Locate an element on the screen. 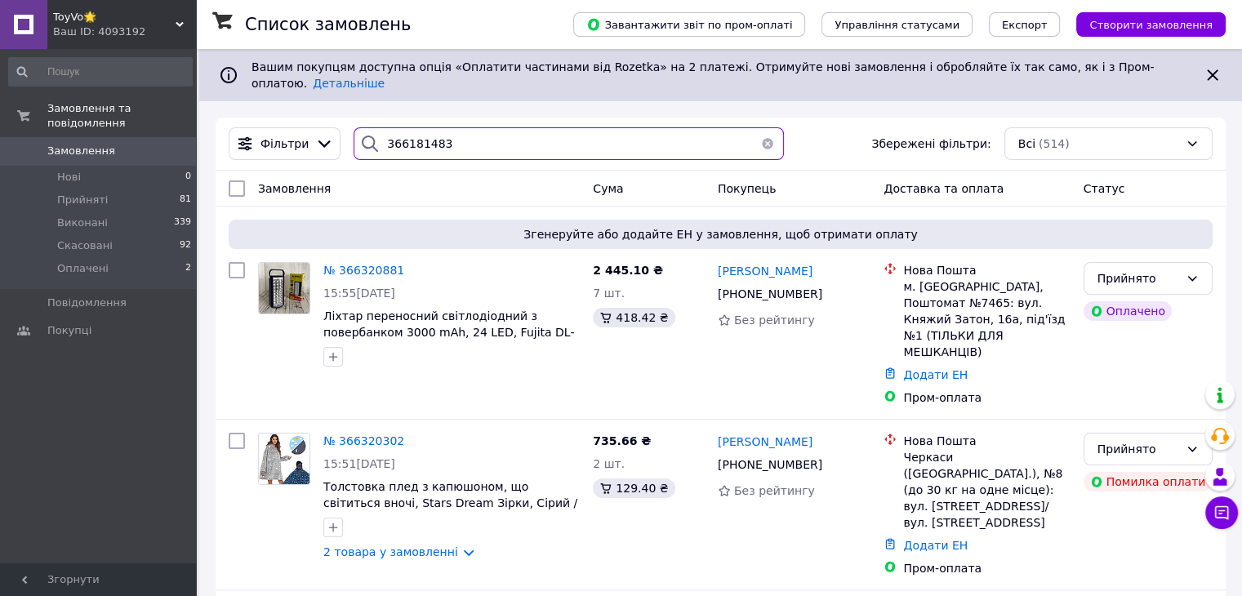 Image resolution: width=1242 pixels, height=596 pixels. div: 129.40 ₴ is located at coordinates (634, 488).